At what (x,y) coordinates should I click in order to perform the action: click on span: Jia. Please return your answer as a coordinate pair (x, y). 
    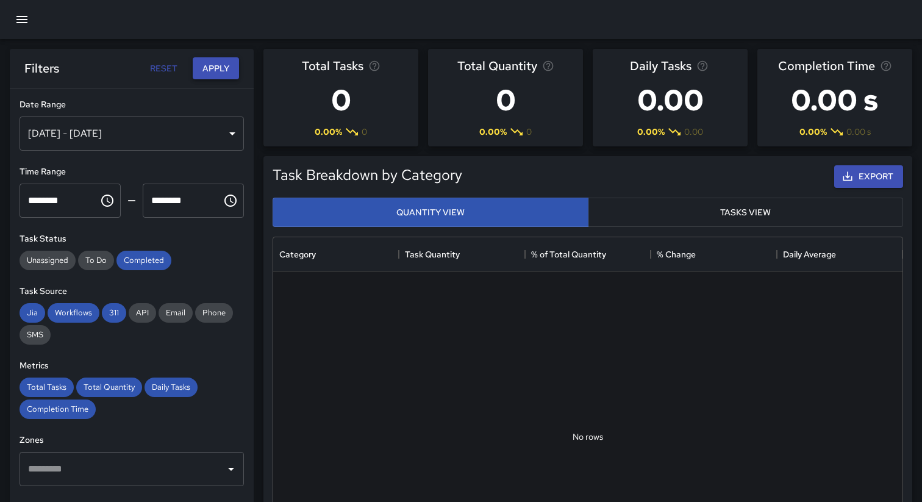
    Looking at the image, I should click on (32, 312).